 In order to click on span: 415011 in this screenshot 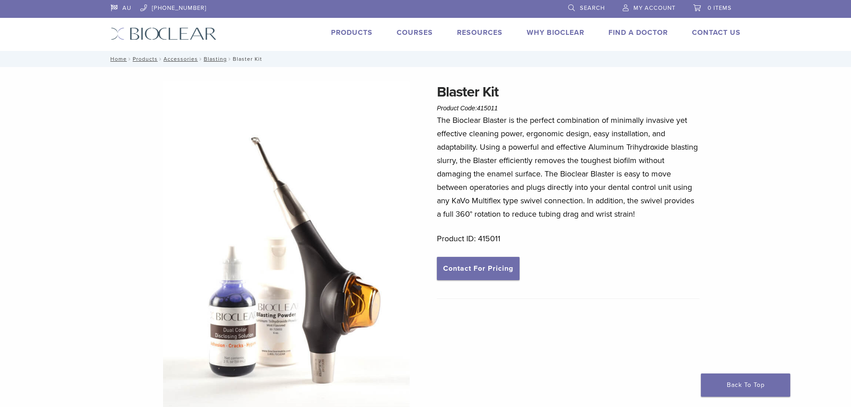, I will do `click(487, 108)`.